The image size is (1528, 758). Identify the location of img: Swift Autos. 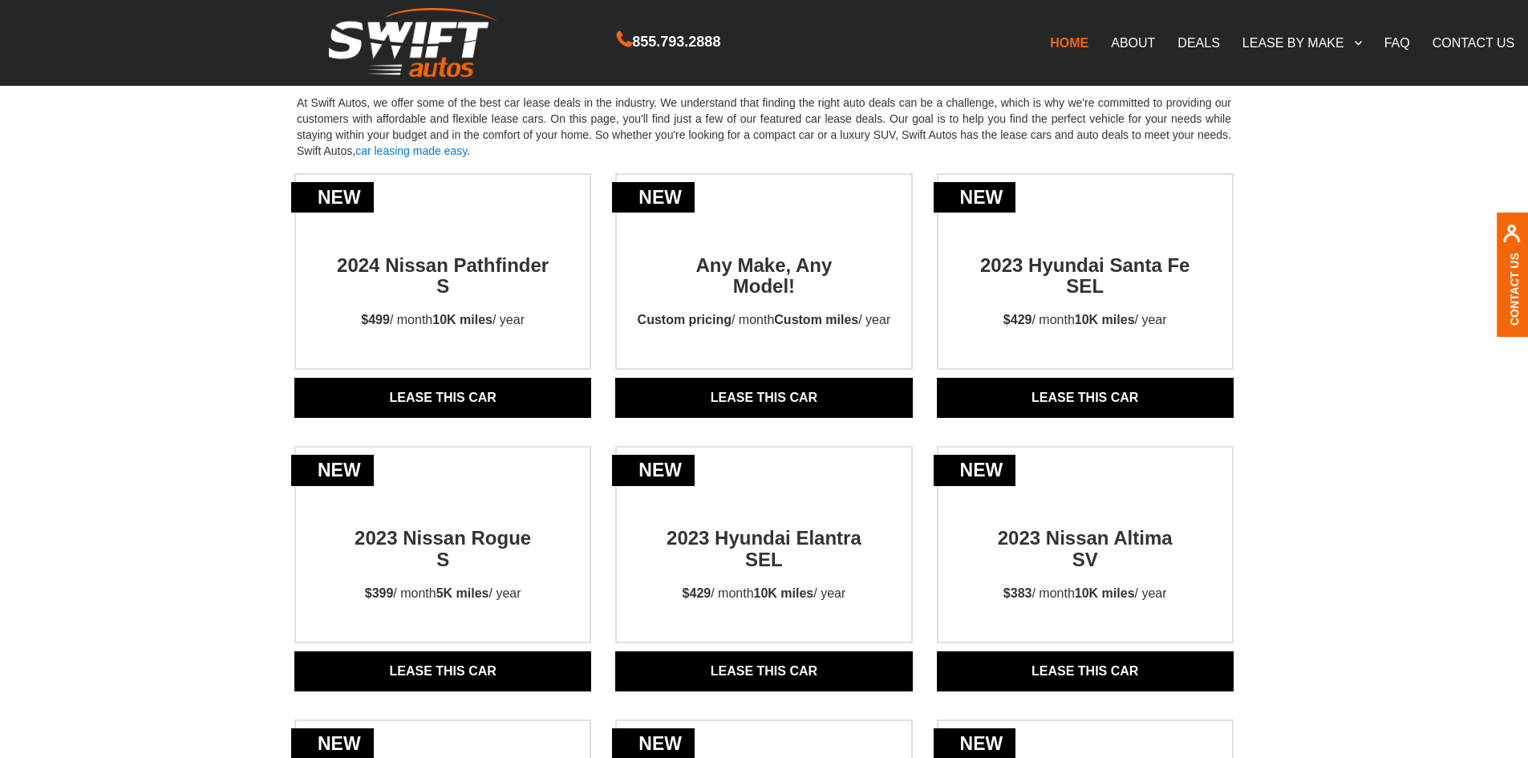
(413, 43).